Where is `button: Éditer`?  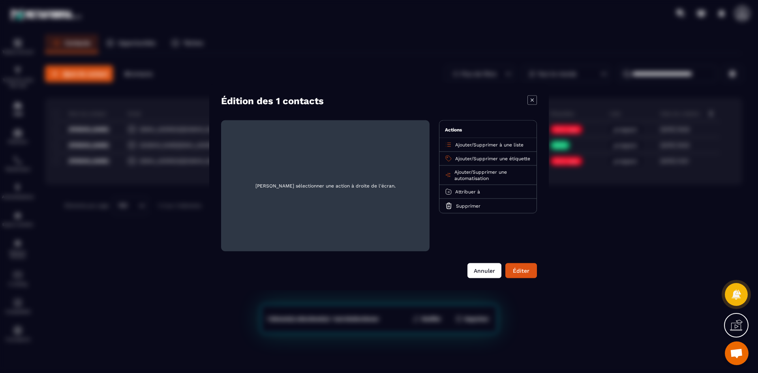
button: Éditer is located at coordinates (521, 271).